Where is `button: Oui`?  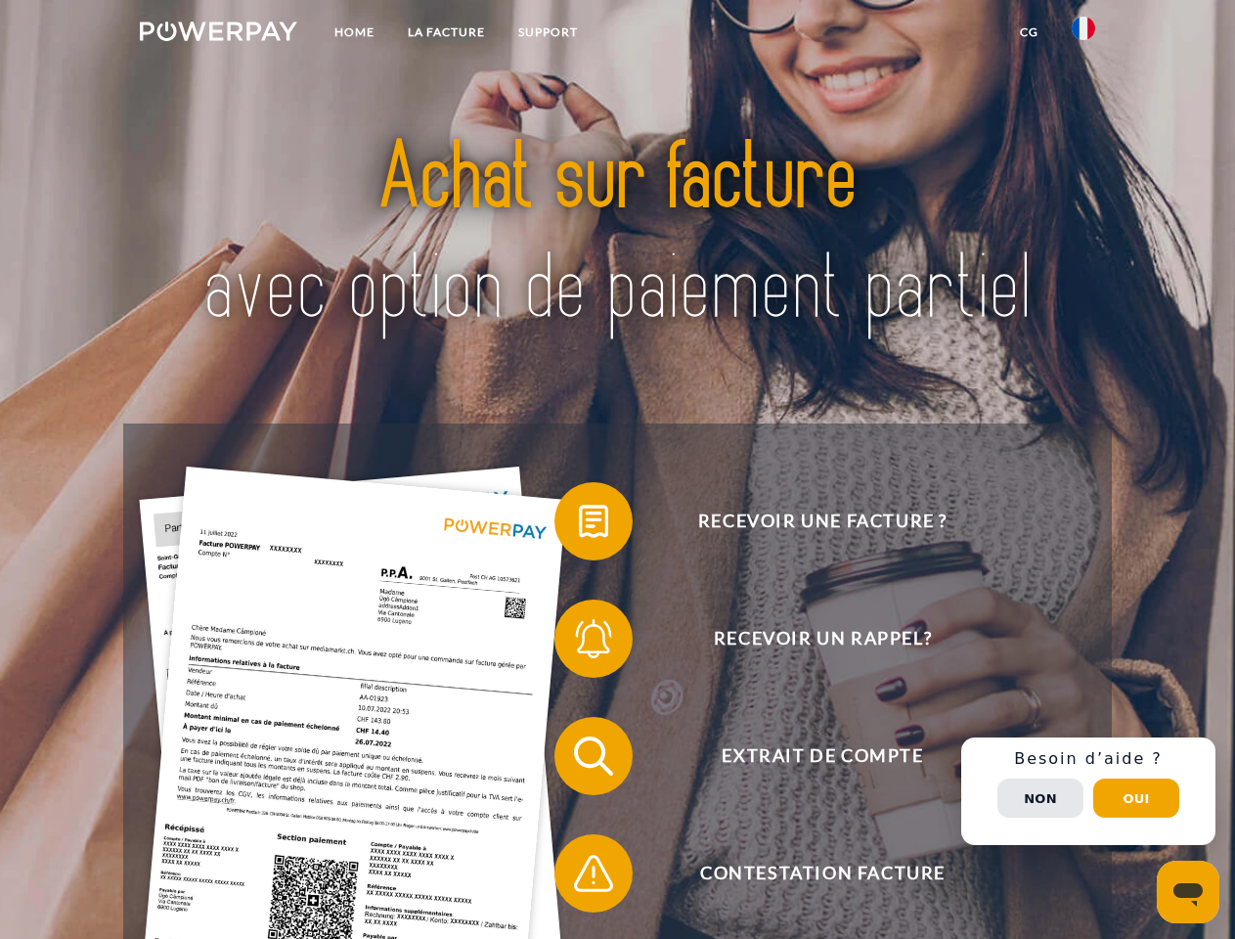 button: Oui is located at coordinates (1137, 798).